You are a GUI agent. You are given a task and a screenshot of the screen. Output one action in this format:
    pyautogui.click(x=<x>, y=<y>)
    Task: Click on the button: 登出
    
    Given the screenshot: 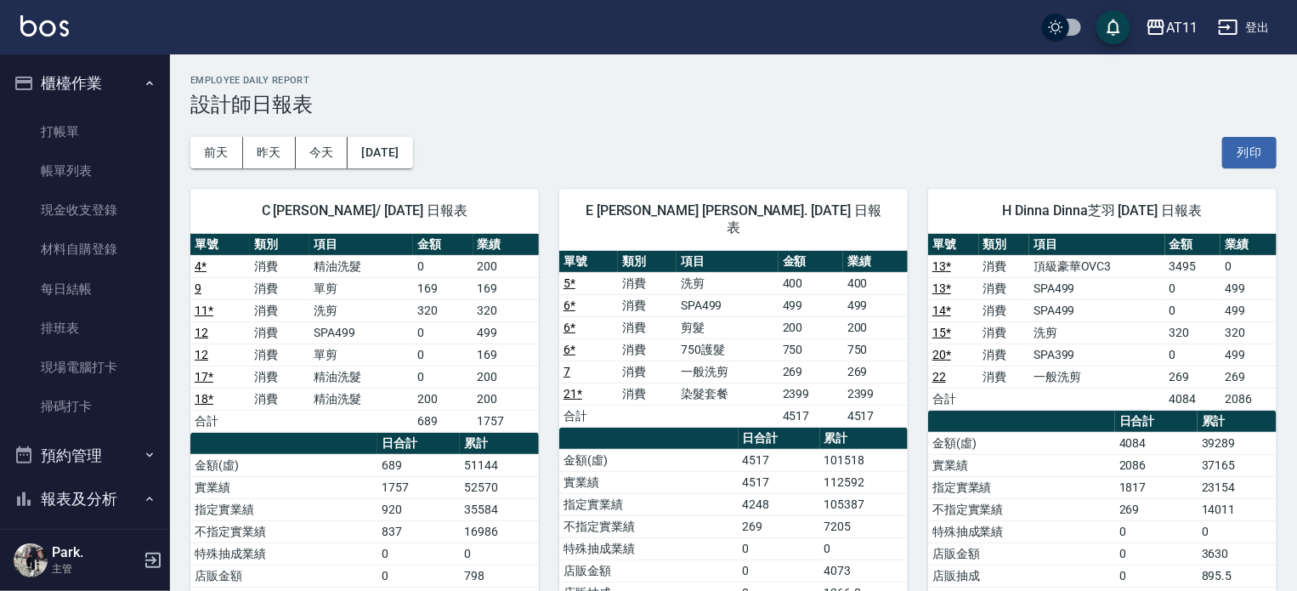 What is the action you would take?
    pyautogui.click(x=1243, y=27)
    